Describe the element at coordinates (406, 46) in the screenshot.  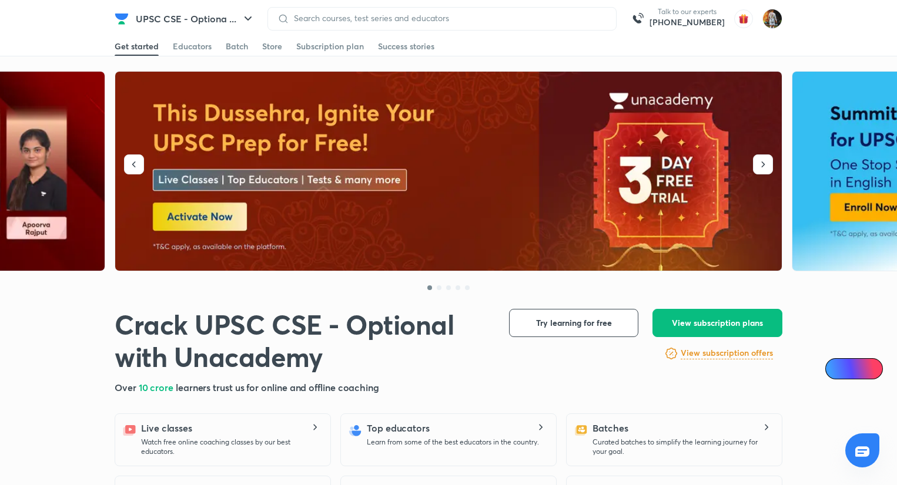
I see `a: Success stories` at that location.